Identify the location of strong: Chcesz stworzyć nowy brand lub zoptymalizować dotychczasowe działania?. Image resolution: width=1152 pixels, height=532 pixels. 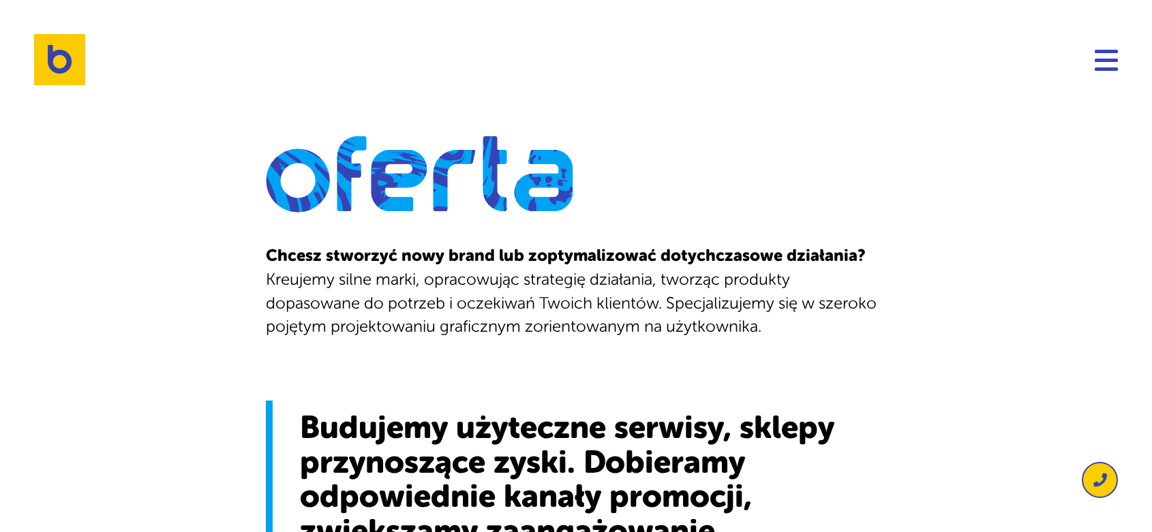
(566, 256).